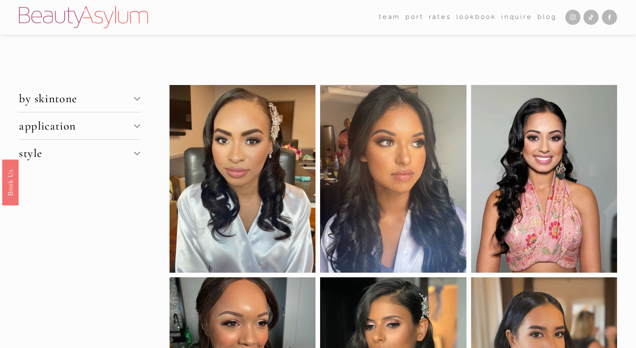 The width and height of the screenshot is (636, 348). I want to click on button: application, so click(79, 126).